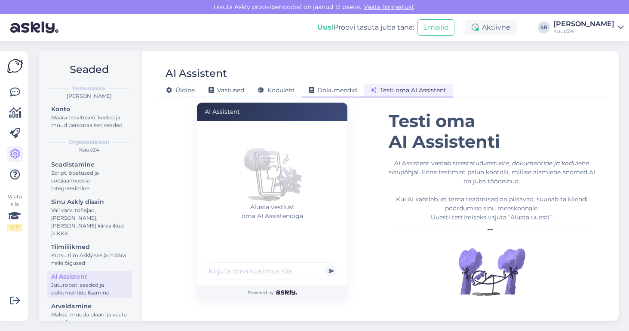 The image size is (629, 331). I want to click on h1: Testi oma AI Assistenti, so click(492, 132).